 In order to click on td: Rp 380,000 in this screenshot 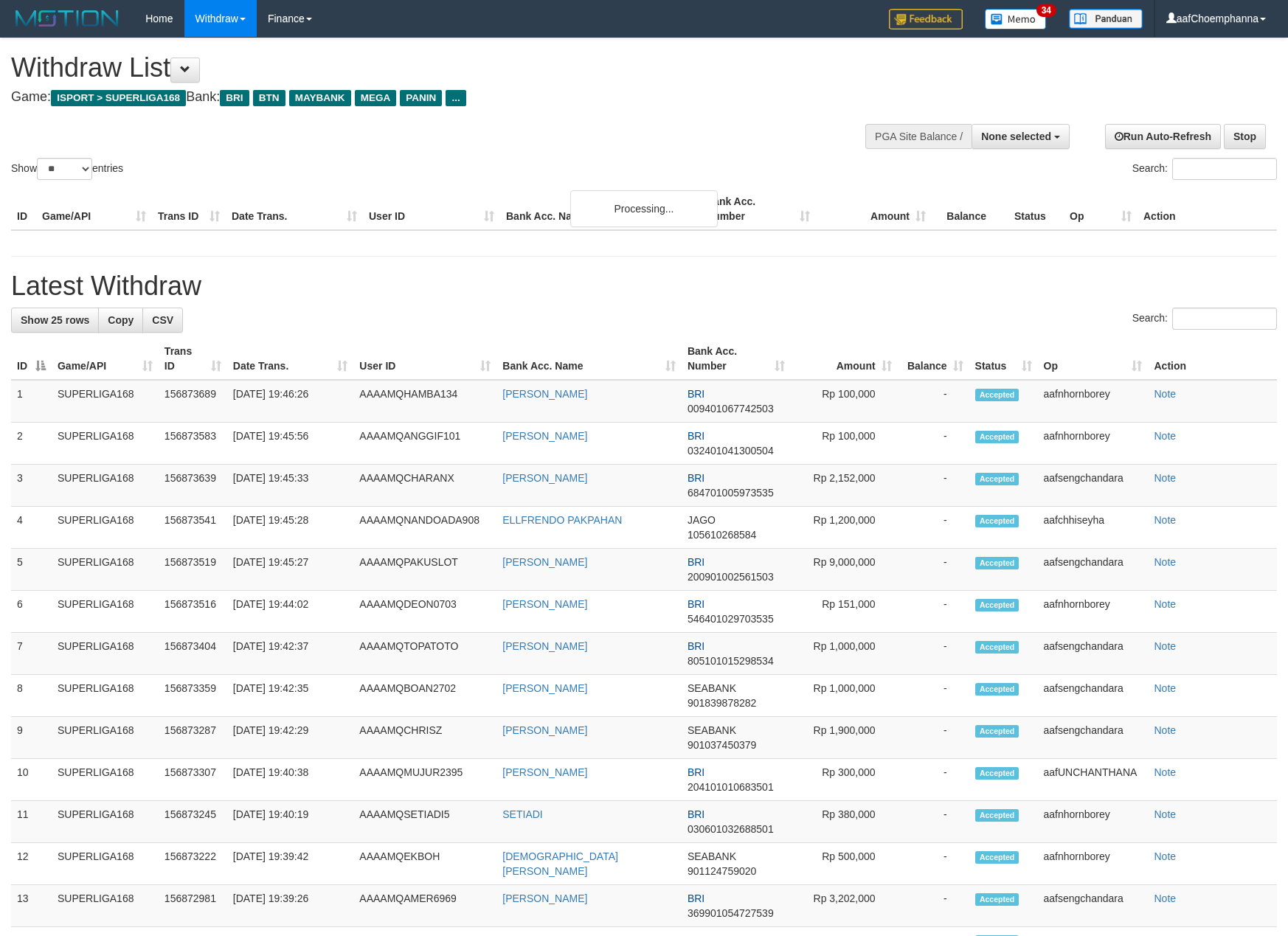, I will do `click(844, 822)`.